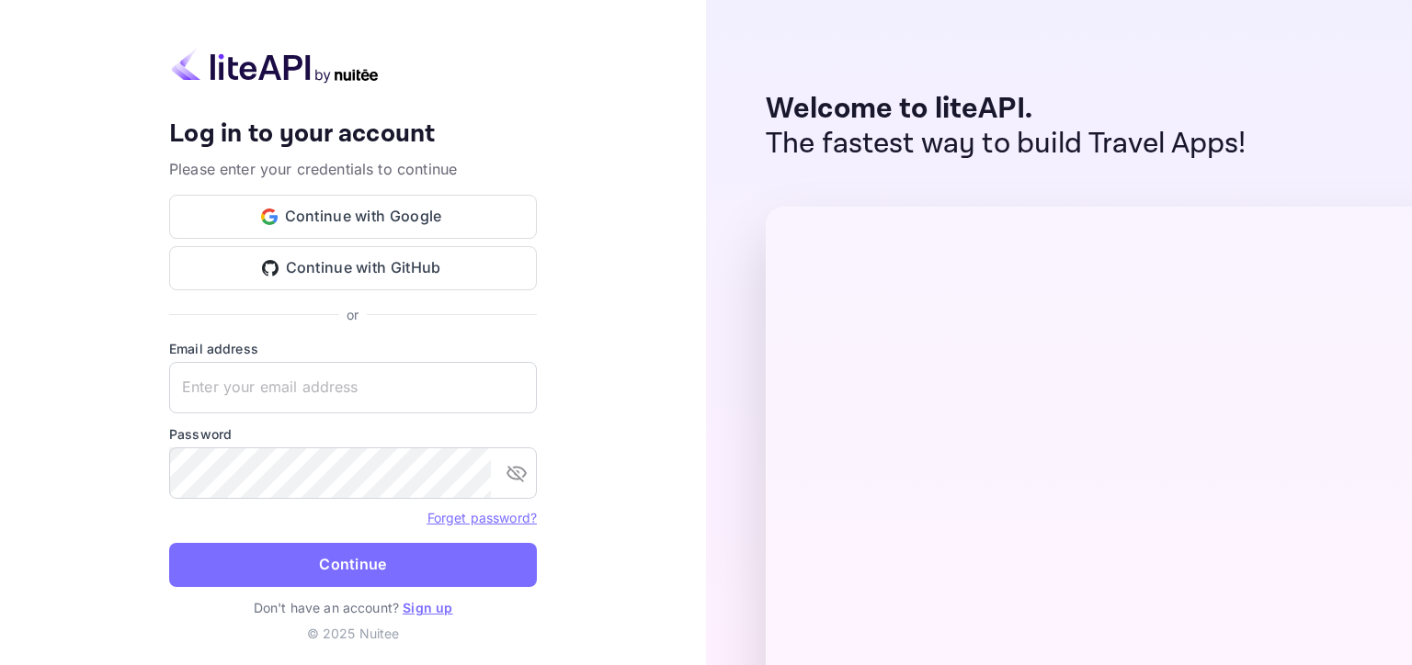 This screenshot has height=665, width=1412. I want to click on p: Please enter your credentials to continue, so click(353, 169).